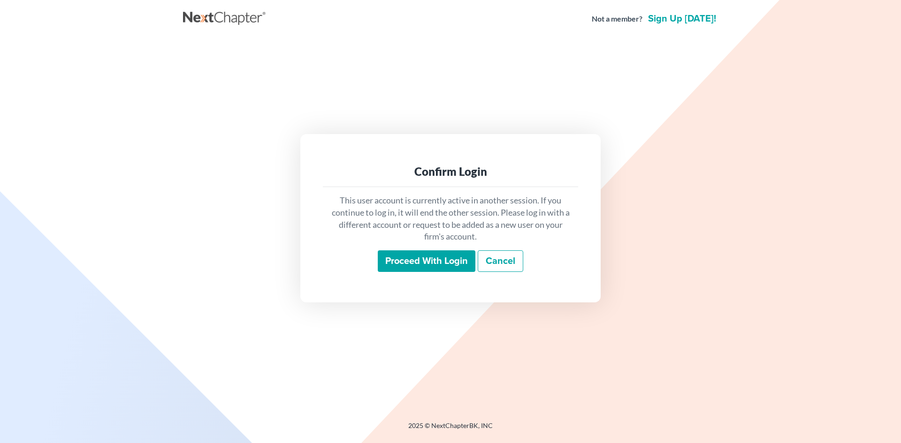 The height and width of the screenshot is (443, 901). What do you see at coordinates (617, 19) in the screenshot?
I see `strong: Not a member?` at bounding box center [617, 19].